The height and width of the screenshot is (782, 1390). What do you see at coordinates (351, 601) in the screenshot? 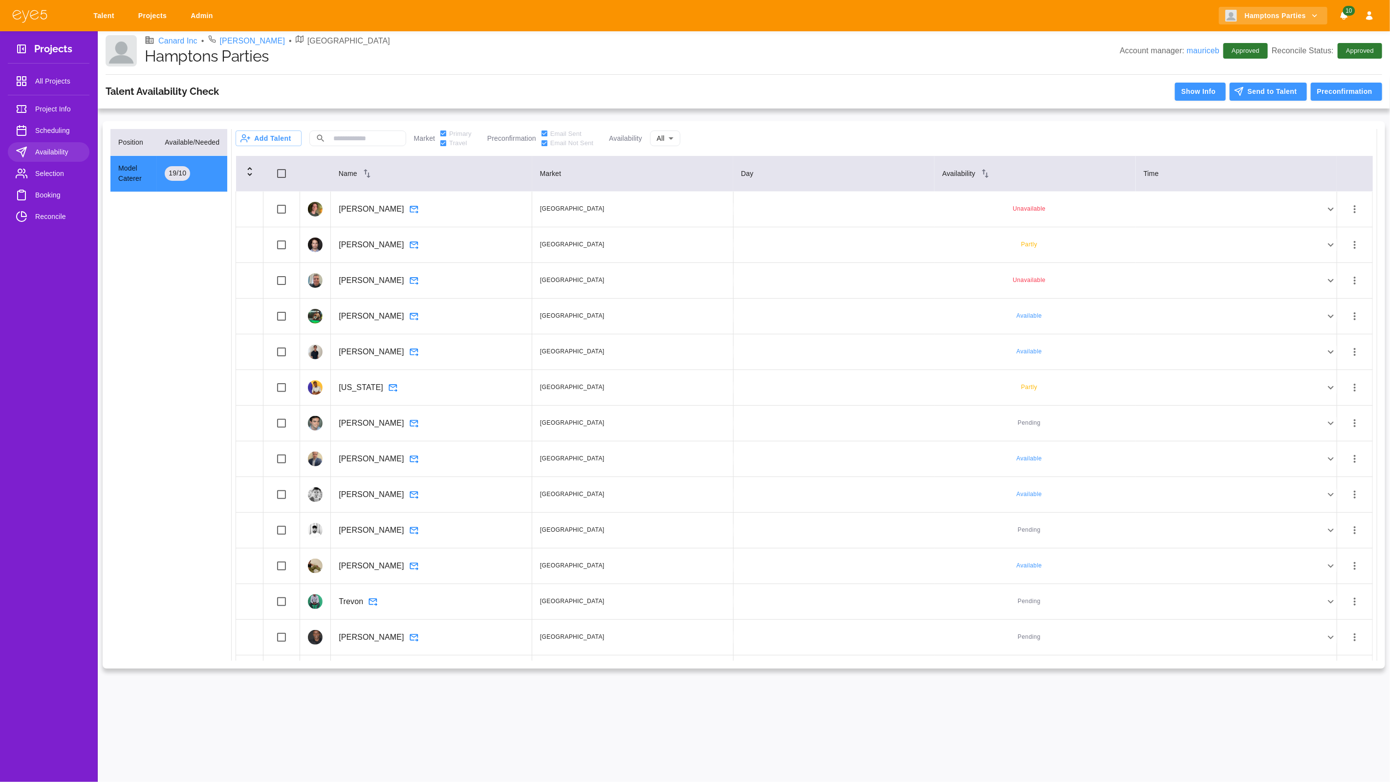
I see `p: Trevon` at bounding box center [351, 601].